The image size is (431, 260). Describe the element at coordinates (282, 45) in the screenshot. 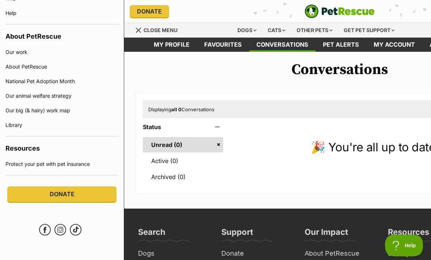

I see `a: conversations` at that location.